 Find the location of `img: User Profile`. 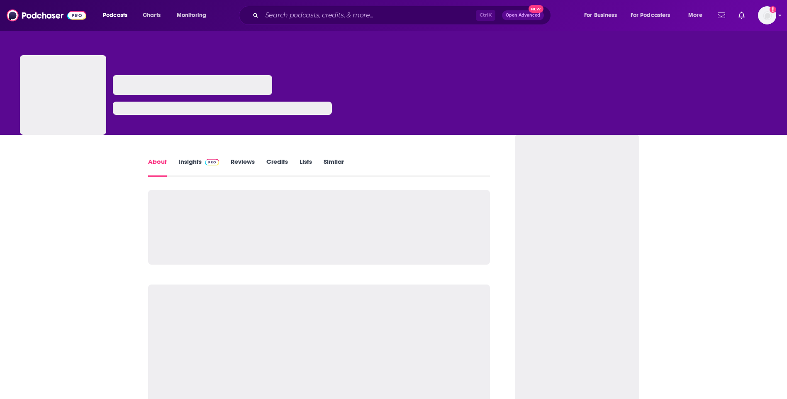

img: User Profile is located at coordinates (767, 15).